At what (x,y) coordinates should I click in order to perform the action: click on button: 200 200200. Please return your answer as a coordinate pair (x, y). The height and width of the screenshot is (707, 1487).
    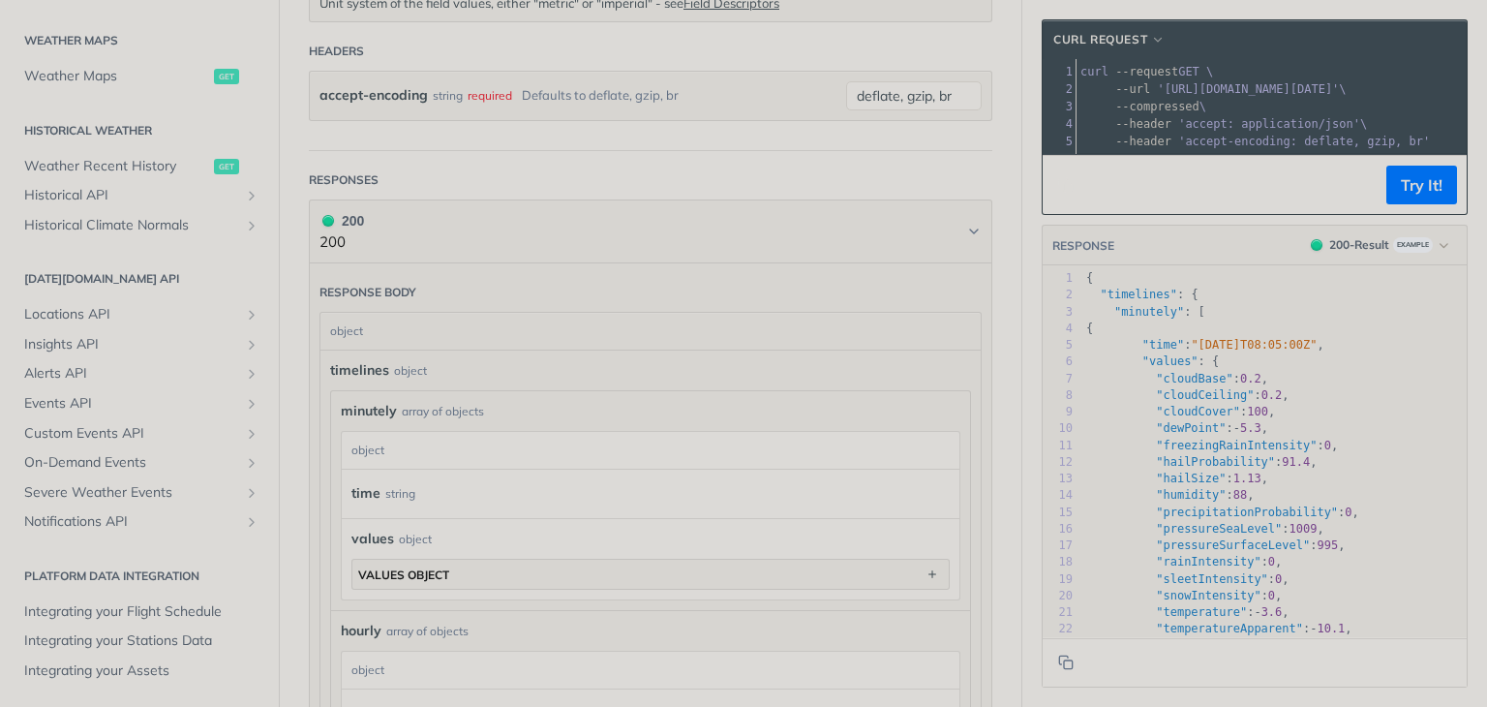
    Looking at the image, I should click on (650, 231).